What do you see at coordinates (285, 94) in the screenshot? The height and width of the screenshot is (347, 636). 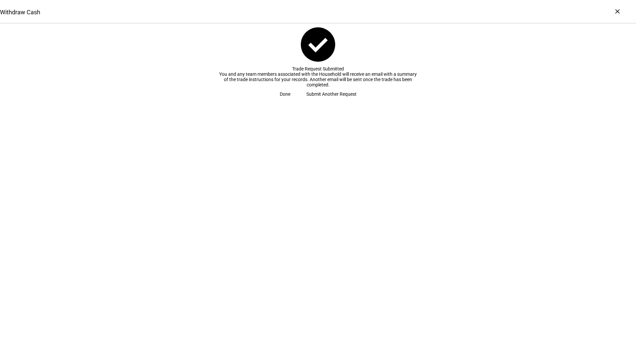 I see `span: Done` at bounding box center [285, 94].